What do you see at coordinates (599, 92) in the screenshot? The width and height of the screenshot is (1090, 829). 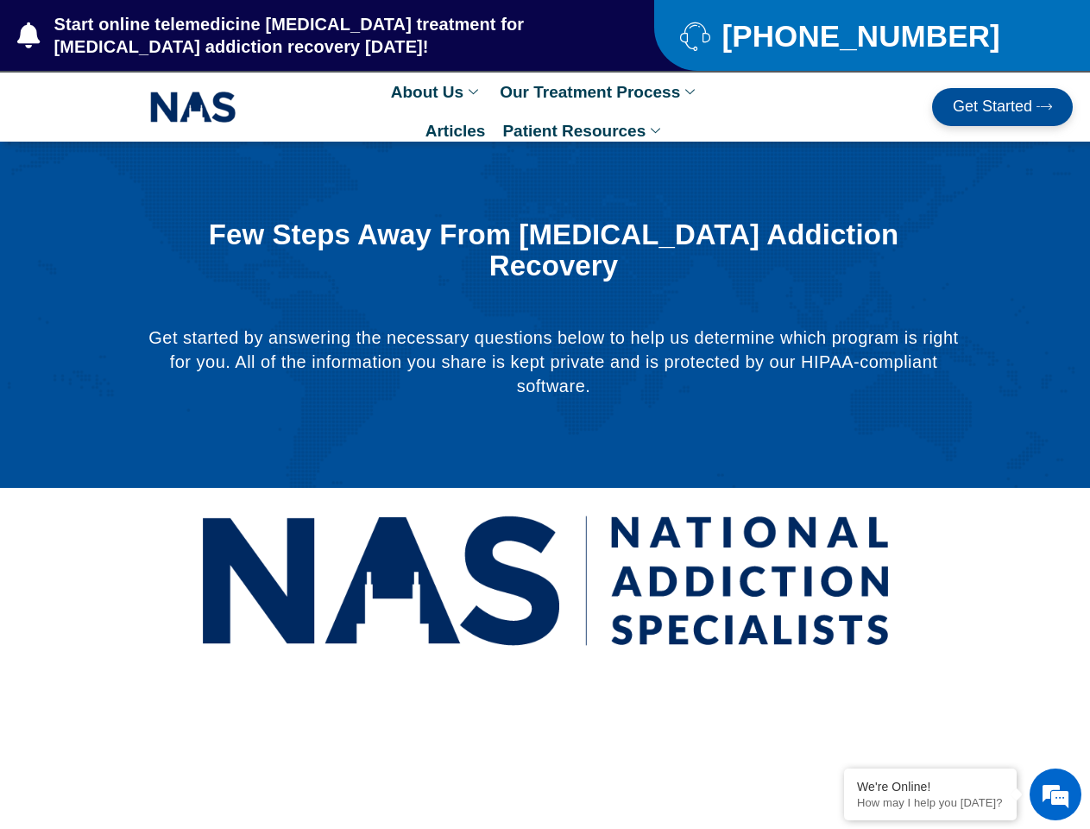 I see `a: Our Treatment Process` at bounding box center [599, 92].